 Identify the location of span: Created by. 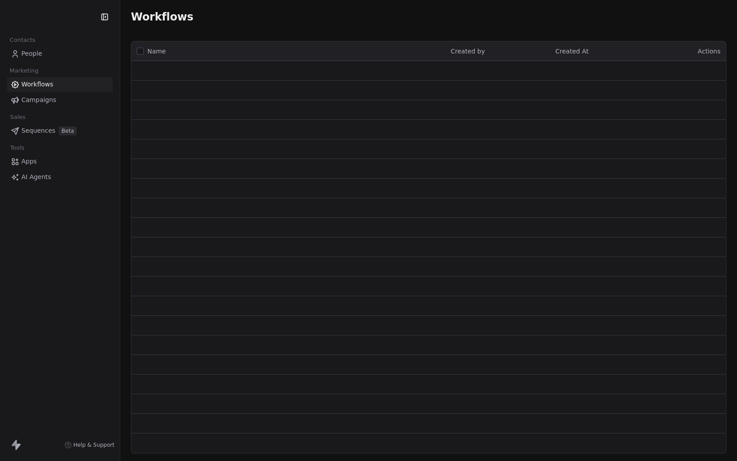
(468, 51).